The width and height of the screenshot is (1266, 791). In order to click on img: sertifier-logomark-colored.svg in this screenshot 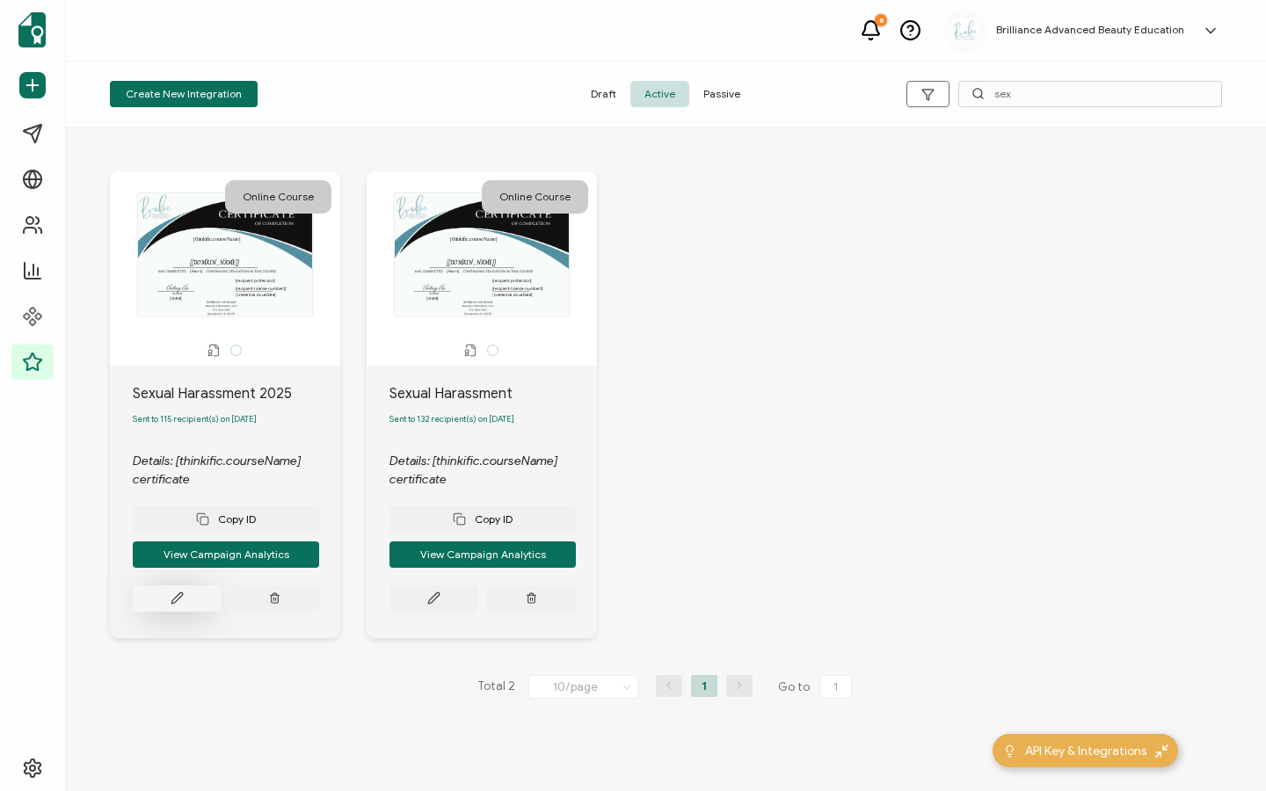, I will do `click(32, 30)`.